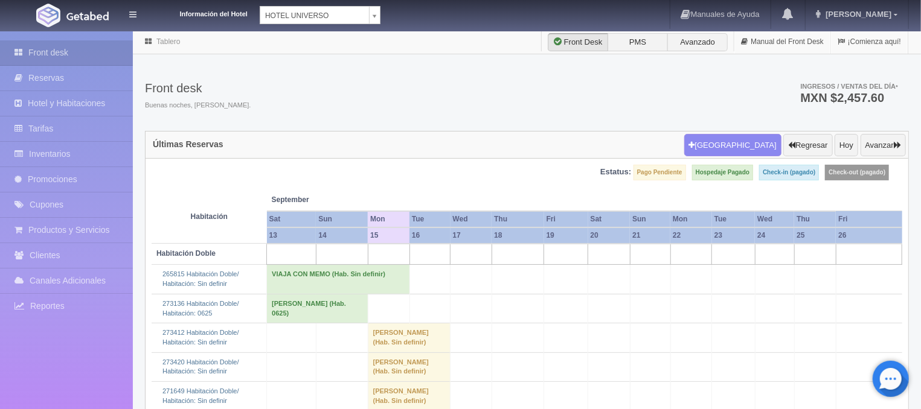 The image size is (921, 409). What do you see at coordinates (578, 42) in the screenshot?
I see `label: Front Desk` at bounding box center [578, 42].